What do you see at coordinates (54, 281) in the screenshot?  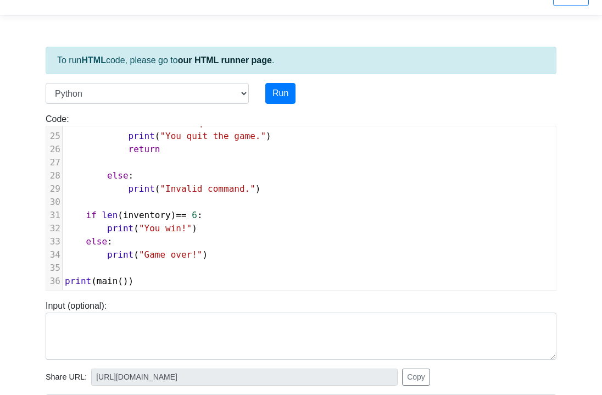 I see `div: 36` at bounding box center [54, 281].